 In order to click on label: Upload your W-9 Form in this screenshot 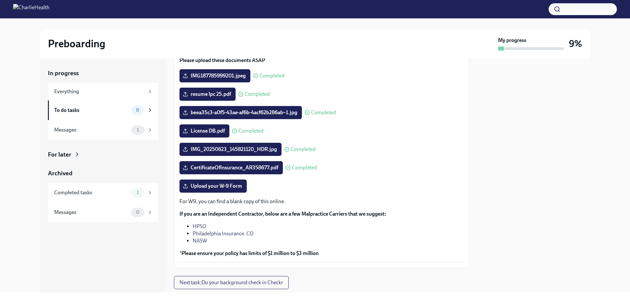, I will do `click(213, 186)`.